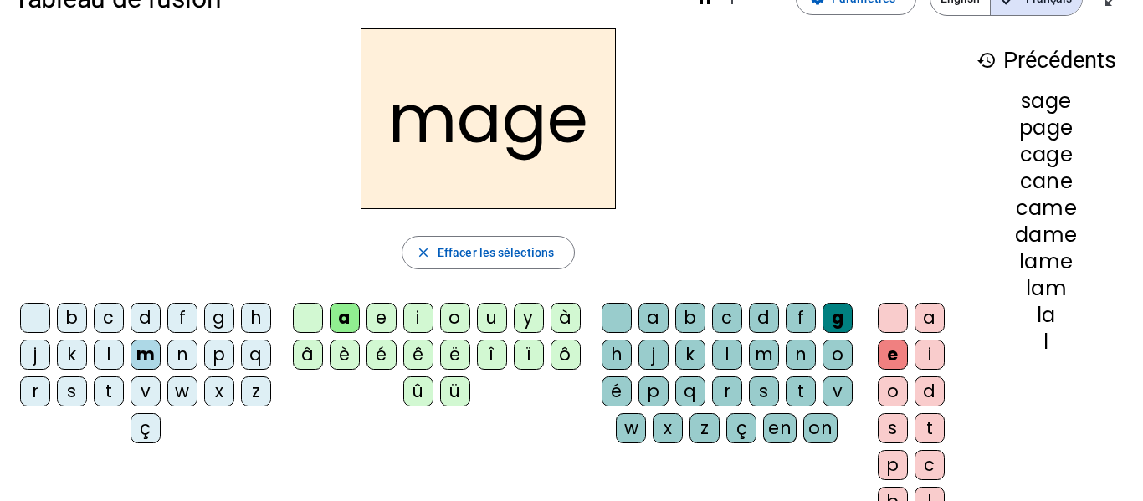 This screenshot has width=1143, height=501. Describe the element at coordinates (1046, 208) in the screenshot. I see `div: came` at that location.